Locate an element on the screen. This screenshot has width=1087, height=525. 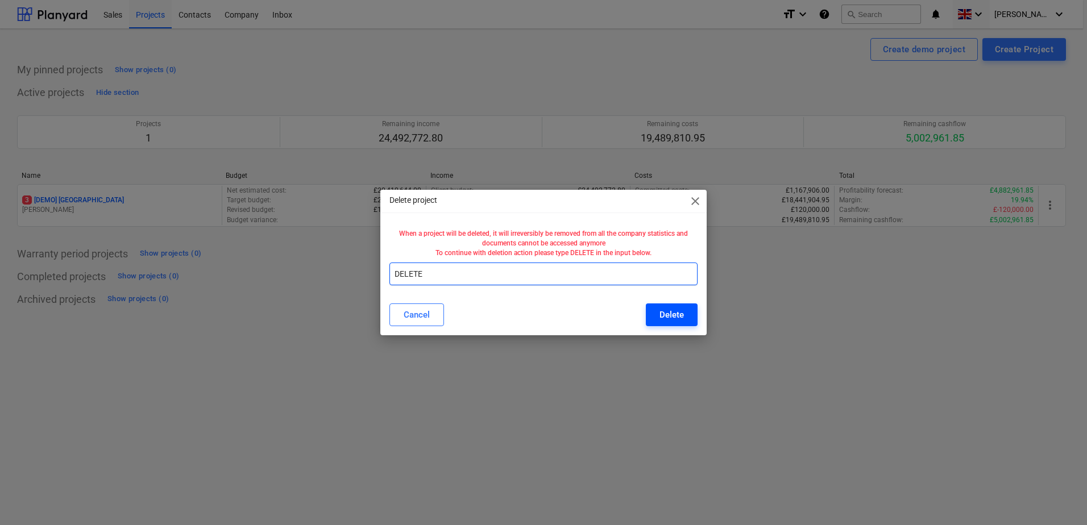
button: Cancel is located at coordinates (417, 315).